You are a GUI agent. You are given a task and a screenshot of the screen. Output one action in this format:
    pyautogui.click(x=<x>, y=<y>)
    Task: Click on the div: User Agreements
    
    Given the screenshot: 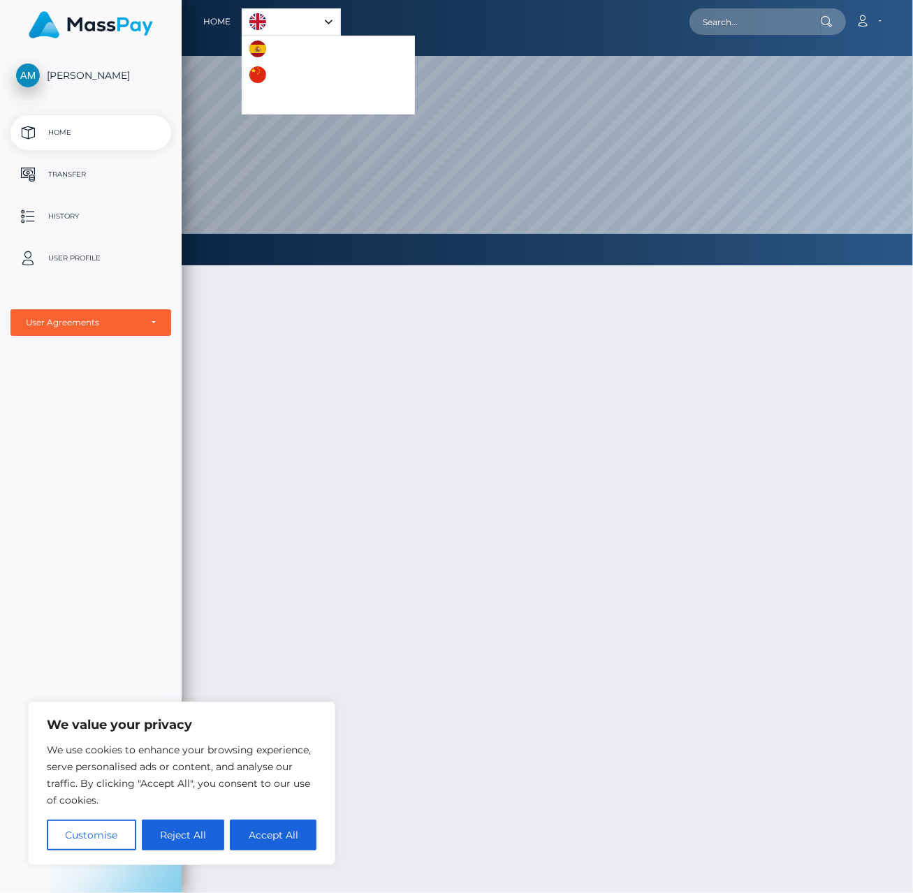 What is the action you would take?
    pyautogui.click(x=83, y=323)
    